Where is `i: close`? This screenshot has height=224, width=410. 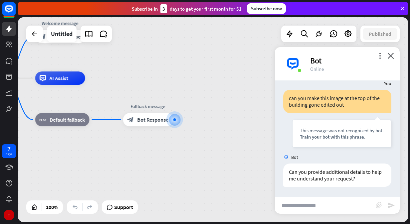 i: close is located at coordinates (391, 56).